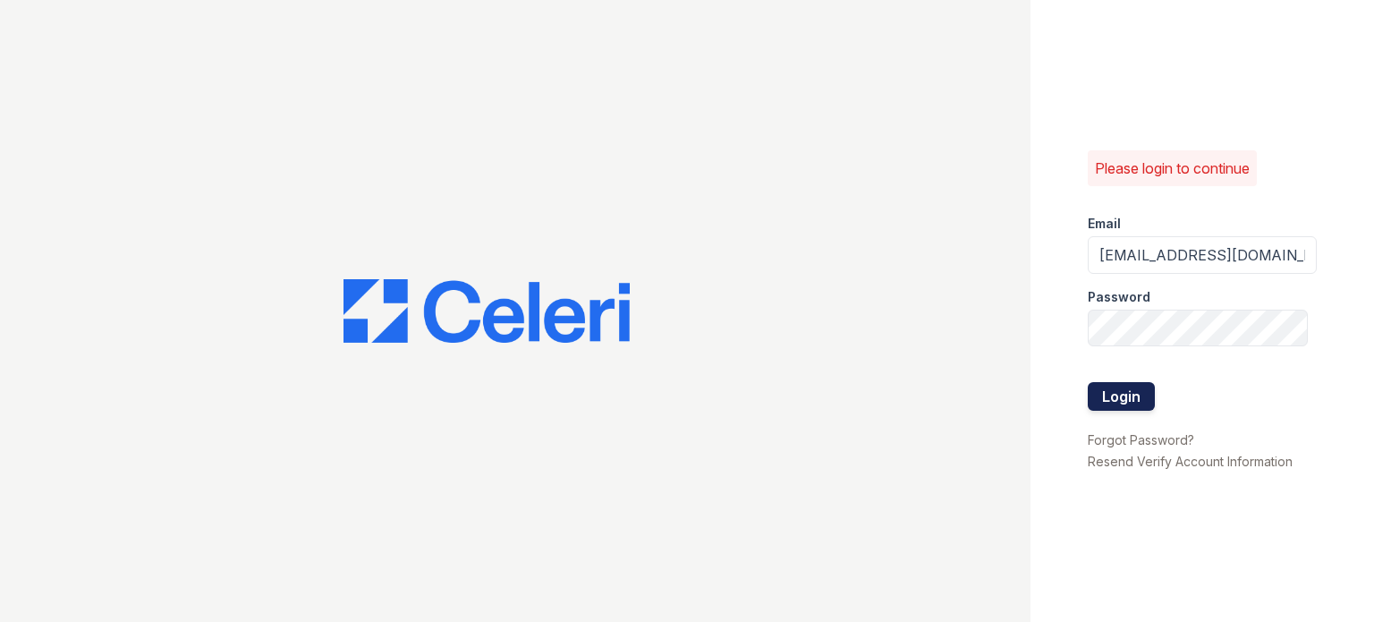 The width and height of the screenshot is (1374, 622). Describe the element at coordinates (1119, 297) in the screenshot. I see `label: Password` at that location.